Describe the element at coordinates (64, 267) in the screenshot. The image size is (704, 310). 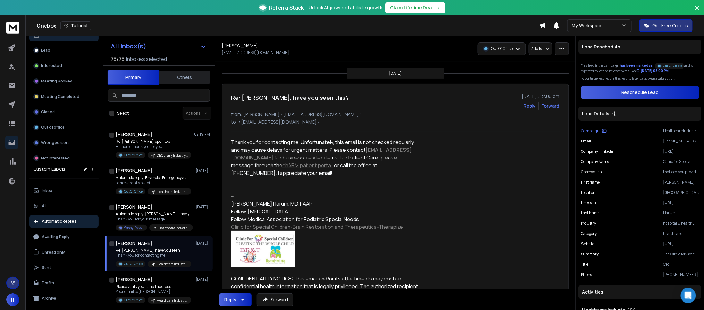
I see `button: Sent` at that location.